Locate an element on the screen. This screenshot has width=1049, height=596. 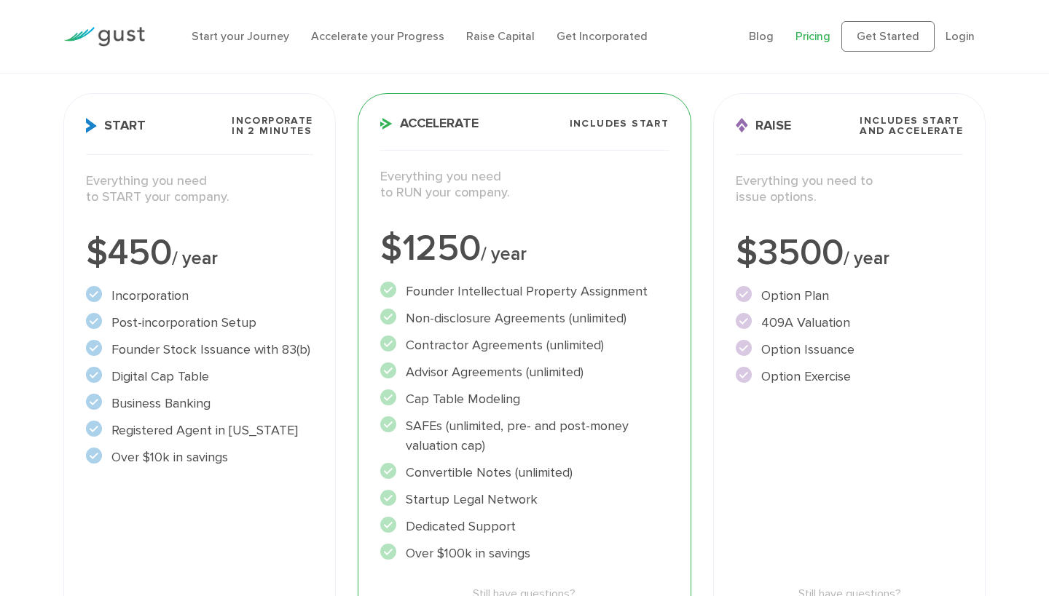
div: $1250 is located at coordinates (524, 249).